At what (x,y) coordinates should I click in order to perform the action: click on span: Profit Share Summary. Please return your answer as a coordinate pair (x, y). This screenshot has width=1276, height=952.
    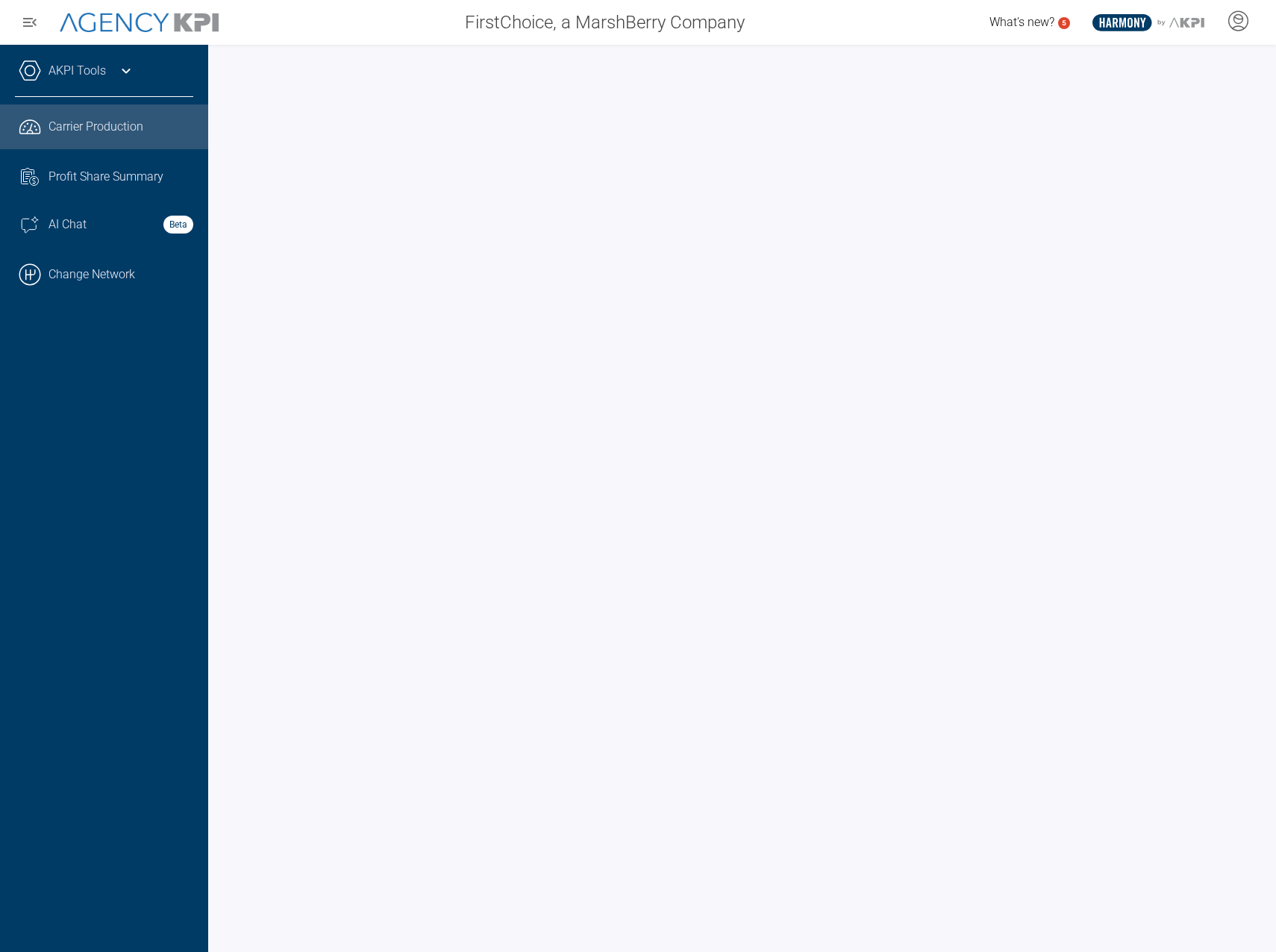
    Looking at the image, I should click on (106, 177).